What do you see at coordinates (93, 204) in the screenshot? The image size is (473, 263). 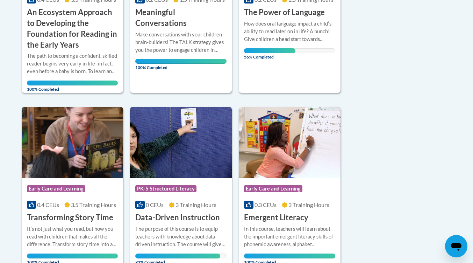 I see `span: 3.5 Training Hours` at bounding box center [93, 204].